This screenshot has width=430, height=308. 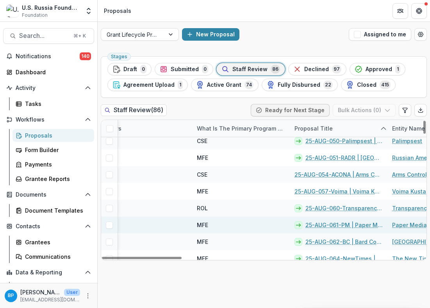 What do you see at coordinates (344, 208) in the screenshot?
I see `a: 25-AUG-060-Transparency | Transparency International U.S. - 2025 - Grant Proposal Application ([D...` at bounding box center [344, 208].